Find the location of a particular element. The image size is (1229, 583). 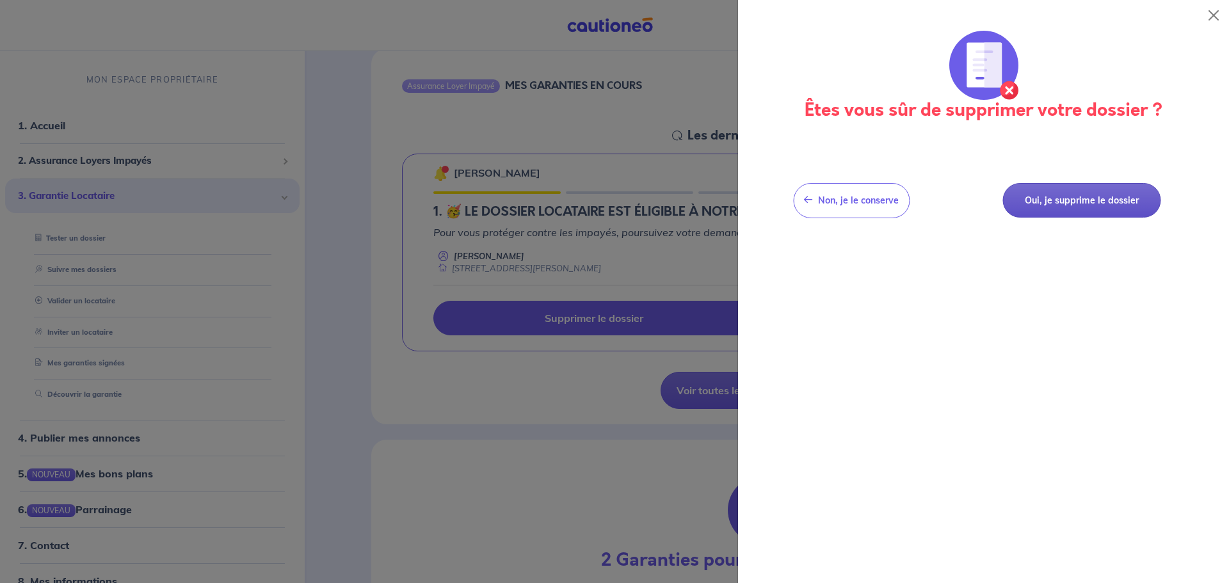

button: Close is located at coordinates (1214, 15).